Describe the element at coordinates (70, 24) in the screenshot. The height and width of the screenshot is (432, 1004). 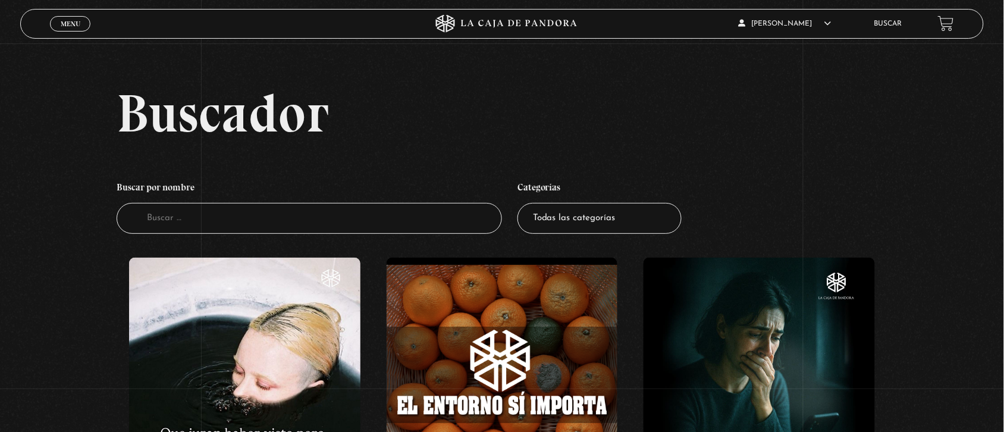
I see `span: Menu` at that location.